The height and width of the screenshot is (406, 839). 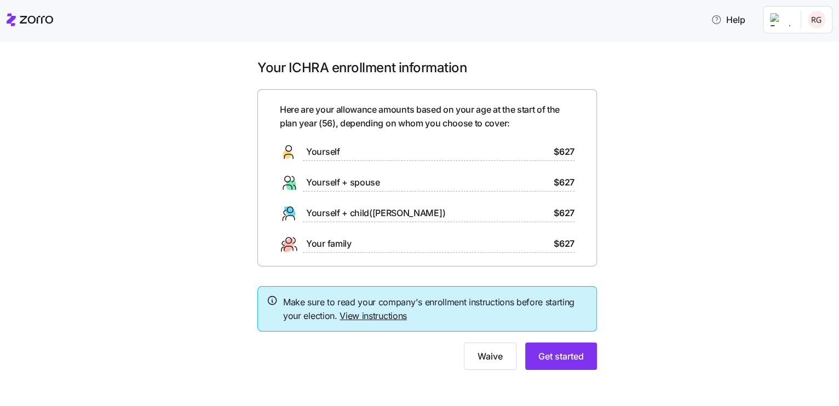 I want to click on span: Get started, so click(x=561, y=356).